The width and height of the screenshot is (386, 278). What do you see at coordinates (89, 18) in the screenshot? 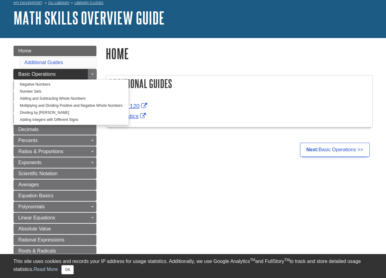
I see `a: Math Skills Overview Guide` at bounding box center [89, 18].